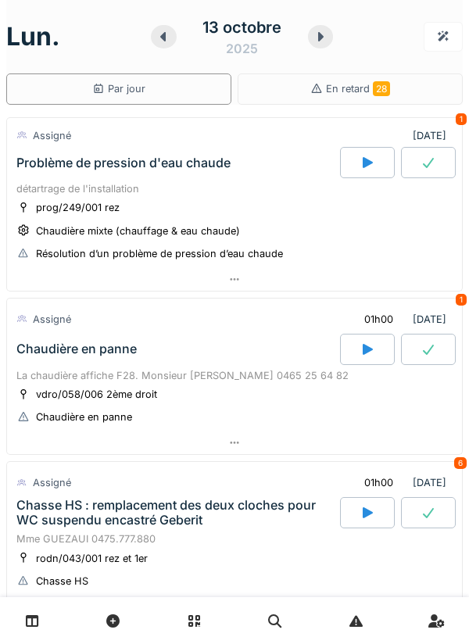 This screenshot has width=469, height=644. I want to click on div: Chasse HS, so click(62, 581).